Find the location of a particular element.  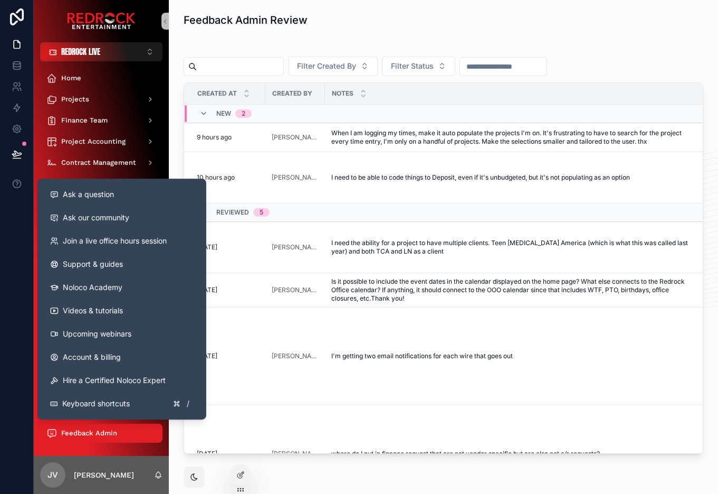

a: Support & guides is located at coordinates (122, 264).